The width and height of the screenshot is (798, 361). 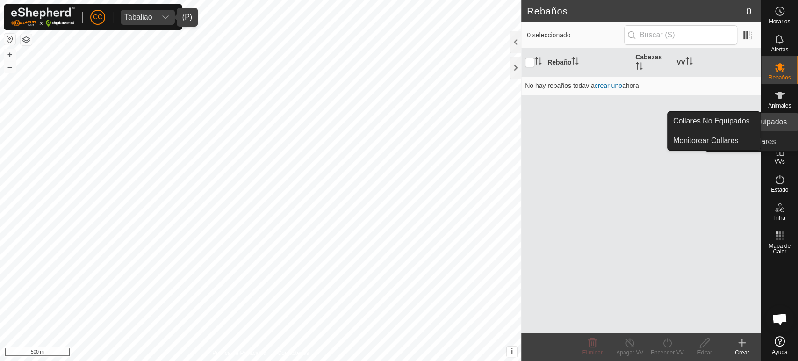 What do you see at coordinates (779, 249) in the screenshot?
I see `span: Mapa de Calor` at bounding box center [779, 249].